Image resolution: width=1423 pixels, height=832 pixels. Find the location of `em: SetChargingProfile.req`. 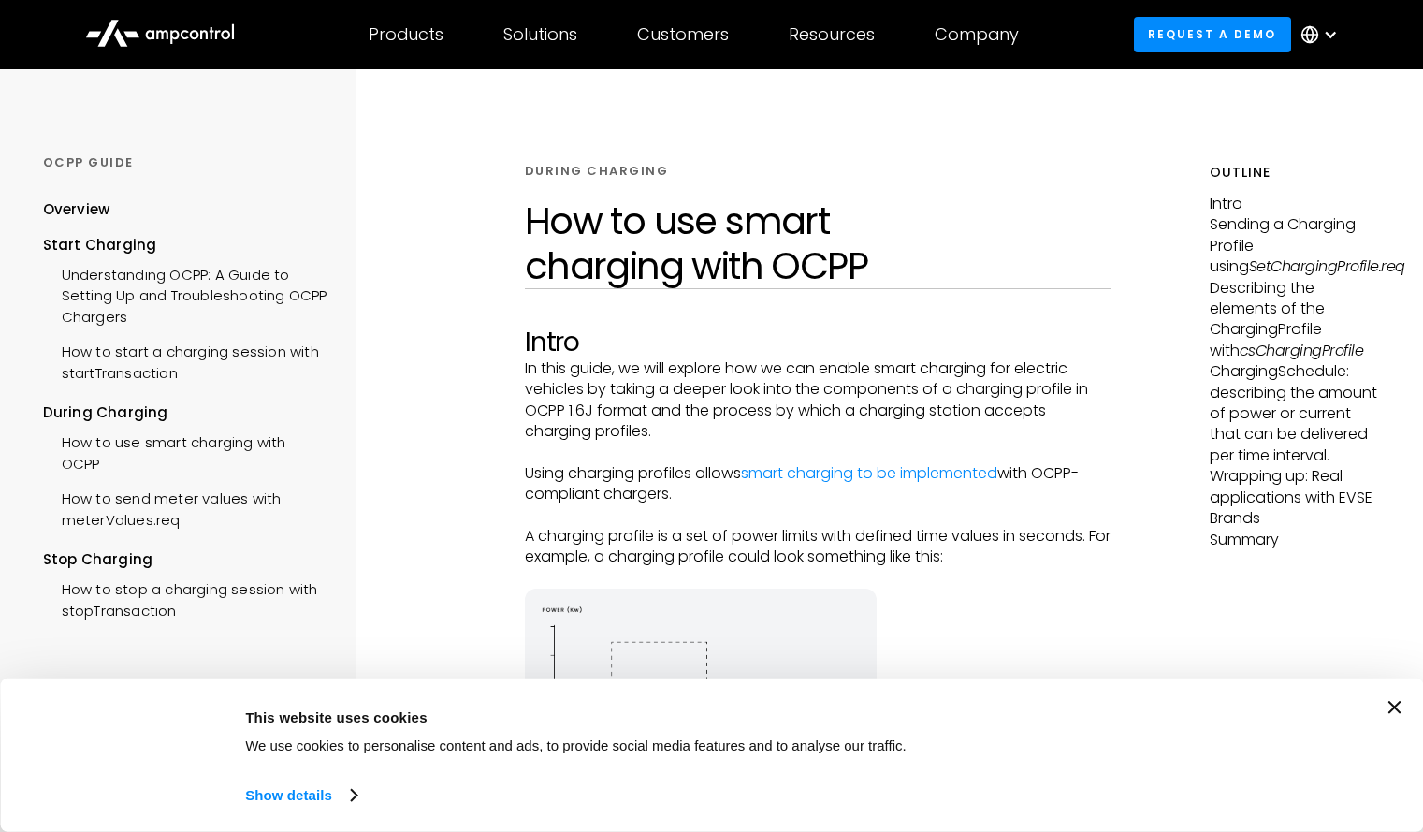

em: SetChargingProfile.req is located at coordinates (1327, 266).